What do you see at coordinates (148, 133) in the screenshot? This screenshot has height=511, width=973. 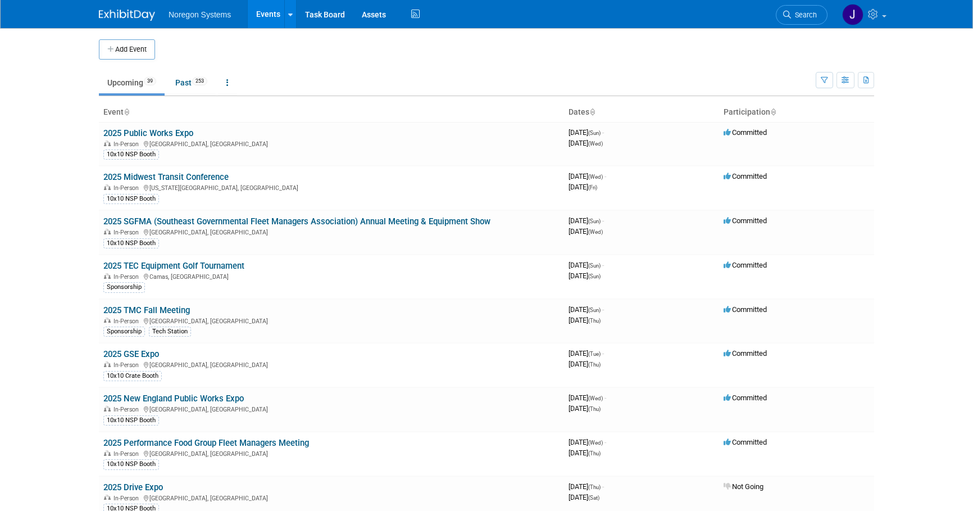 I see `a: 2025 Public Works Expo` at bounding box center [148, 133].